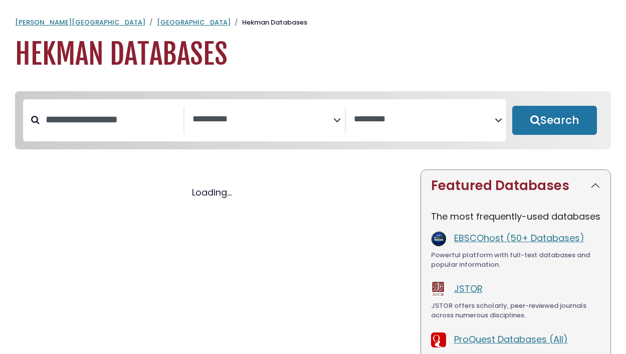 The width and height of the screenshot is (626, 354). What do you see at coordinates (510, 339) in the screenshot?
I see `a: ProQuest Databases (All)` at bounding box center [510, 339].